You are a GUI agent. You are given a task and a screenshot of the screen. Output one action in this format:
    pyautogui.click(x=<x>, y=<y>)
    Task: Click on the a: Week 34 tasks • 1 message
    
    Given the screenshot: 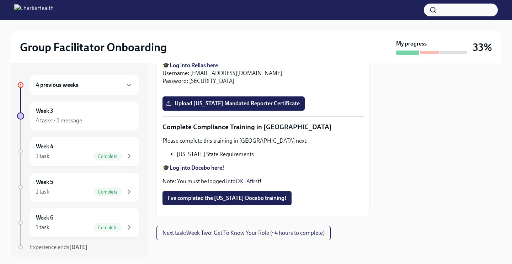 What is the action you would take?
    pyautogui.click(x=78, y=116)
    